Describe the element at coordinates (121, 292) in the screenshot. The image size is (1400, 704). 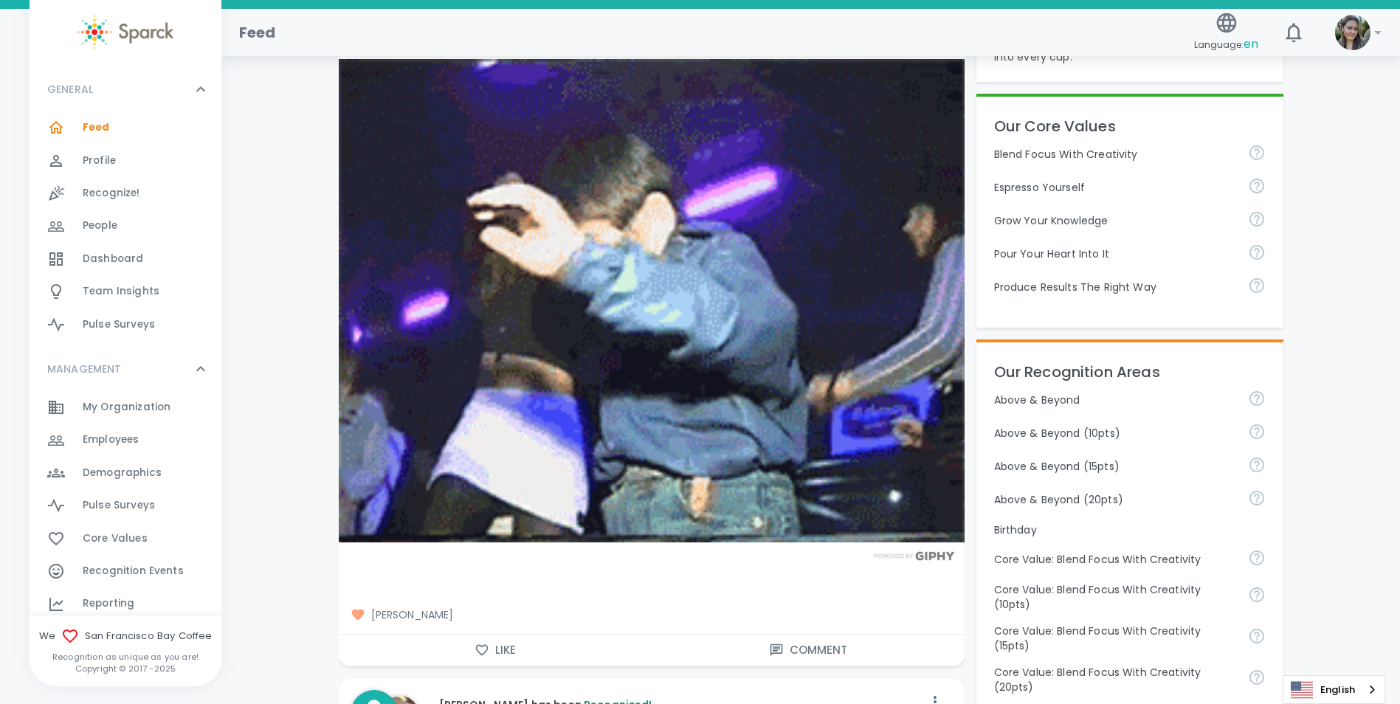
I see `span: Team Insights` at that location.